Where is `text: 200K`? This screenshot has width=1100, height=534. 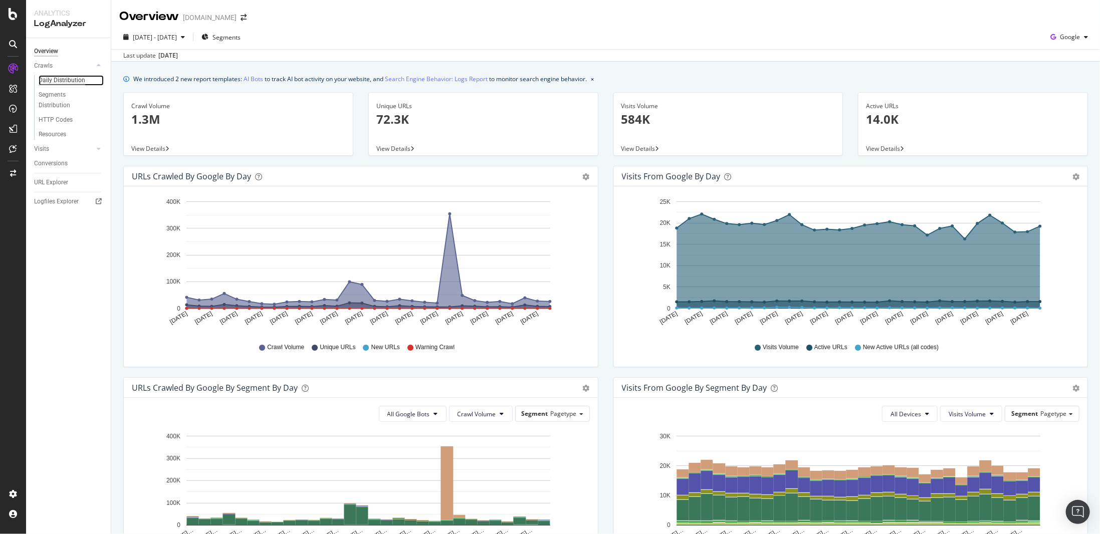
text: 200K is located at coordinates (173, 481).